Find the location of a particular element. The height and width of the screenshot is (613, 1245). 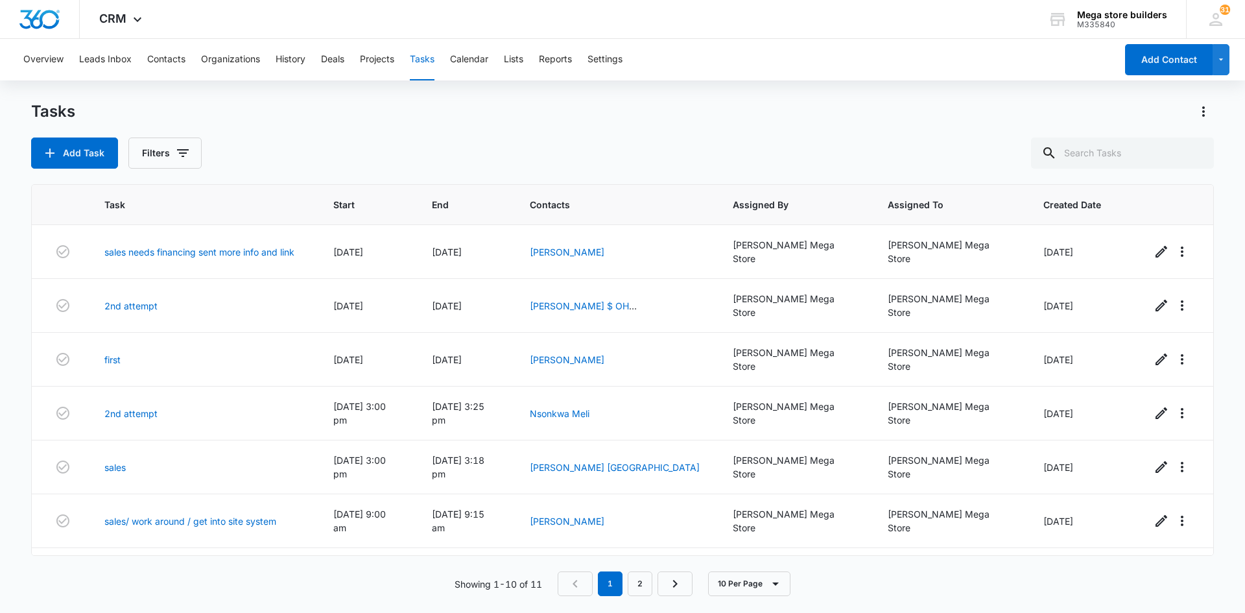

div: account name is located at coordinates (1121, 15).